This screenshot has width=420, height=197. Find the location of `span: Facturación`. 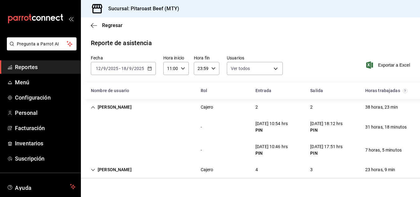

span: Facturación is located at coordinates (45, 128).